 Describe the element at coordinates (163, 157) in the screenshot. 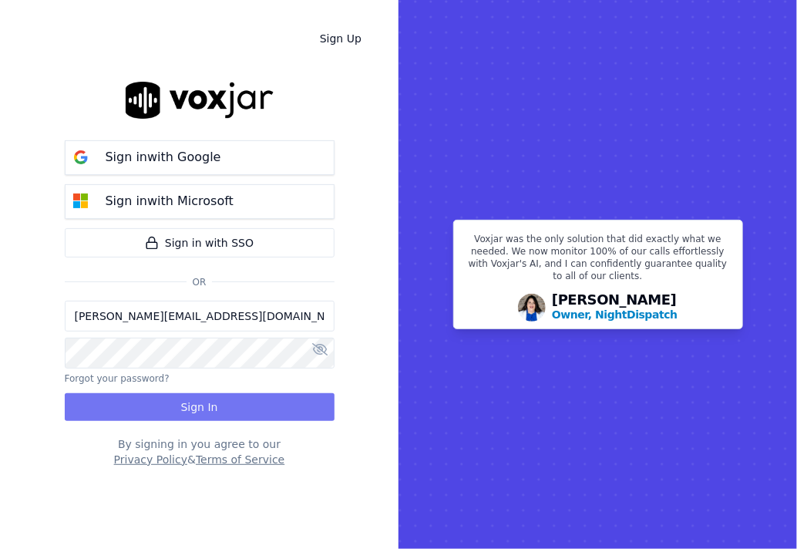

I see `p: Sign in with Google` at that location.